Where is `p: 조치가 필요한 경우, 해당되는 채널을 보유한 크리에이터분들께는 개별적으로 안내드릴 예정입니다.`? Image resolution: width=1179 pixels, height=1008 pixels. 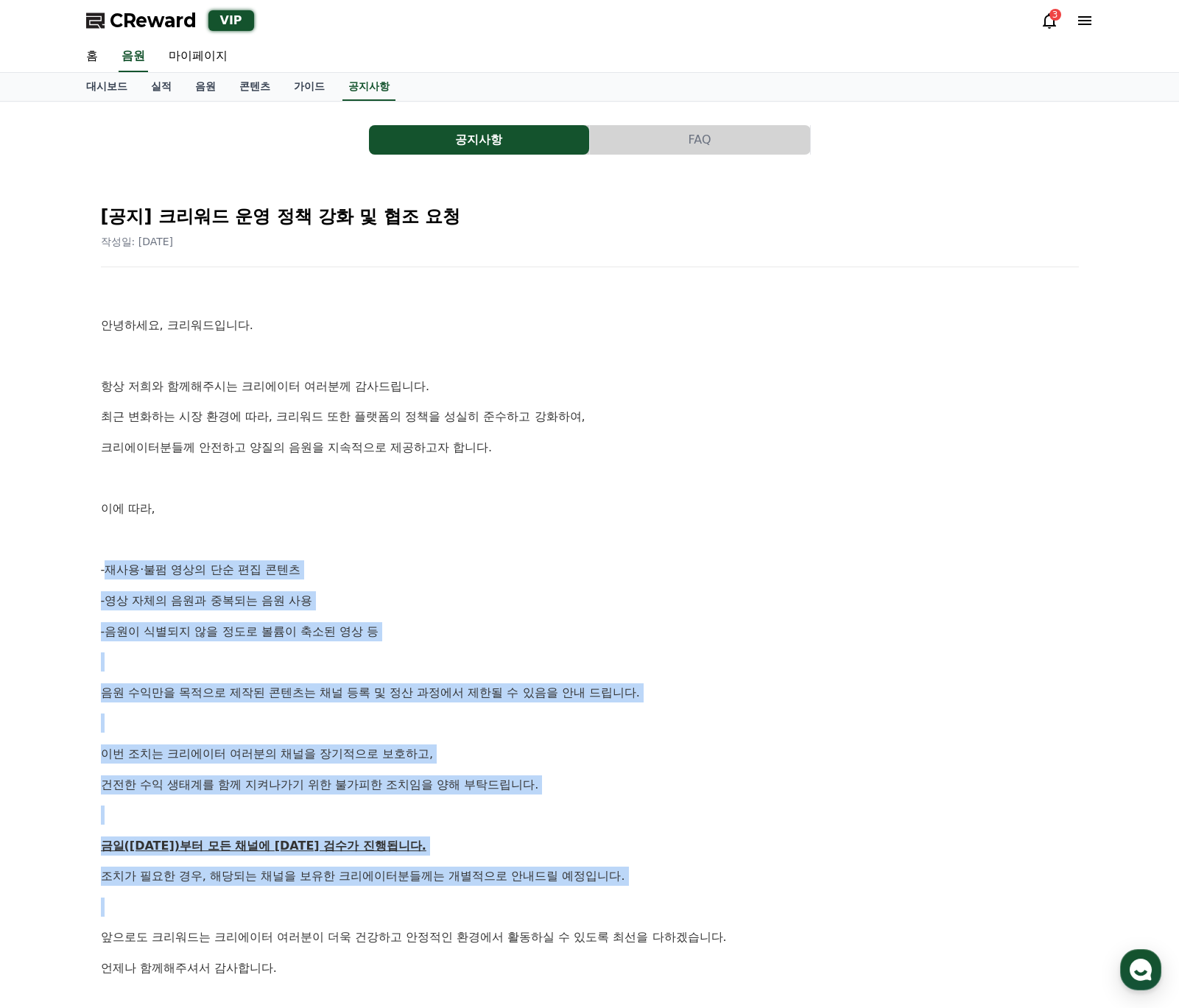 p: 조치가 필요한 경우, 해당되는 채널을 보유한 크리에이터분들께는 개별적으로 안내드릴 예정입니다. is located at coordinates (590, 877).